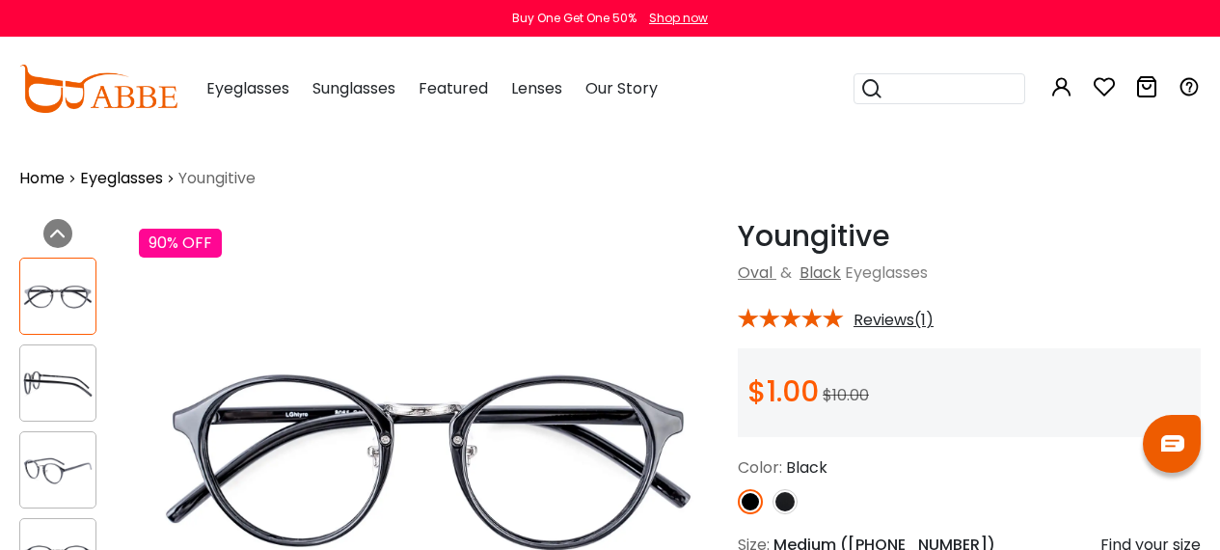  Describe the element at coordinates (122, 178) in the screenshot. I see `a: Eyeglasses` at that location.